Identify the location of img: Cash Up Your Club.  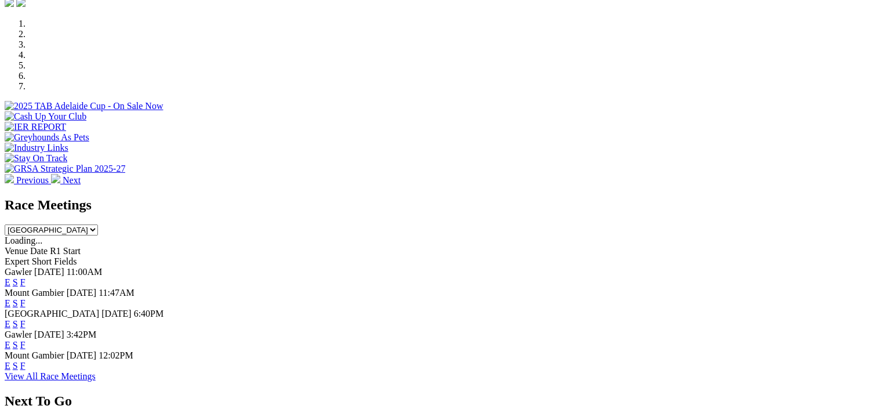
(45, 117).